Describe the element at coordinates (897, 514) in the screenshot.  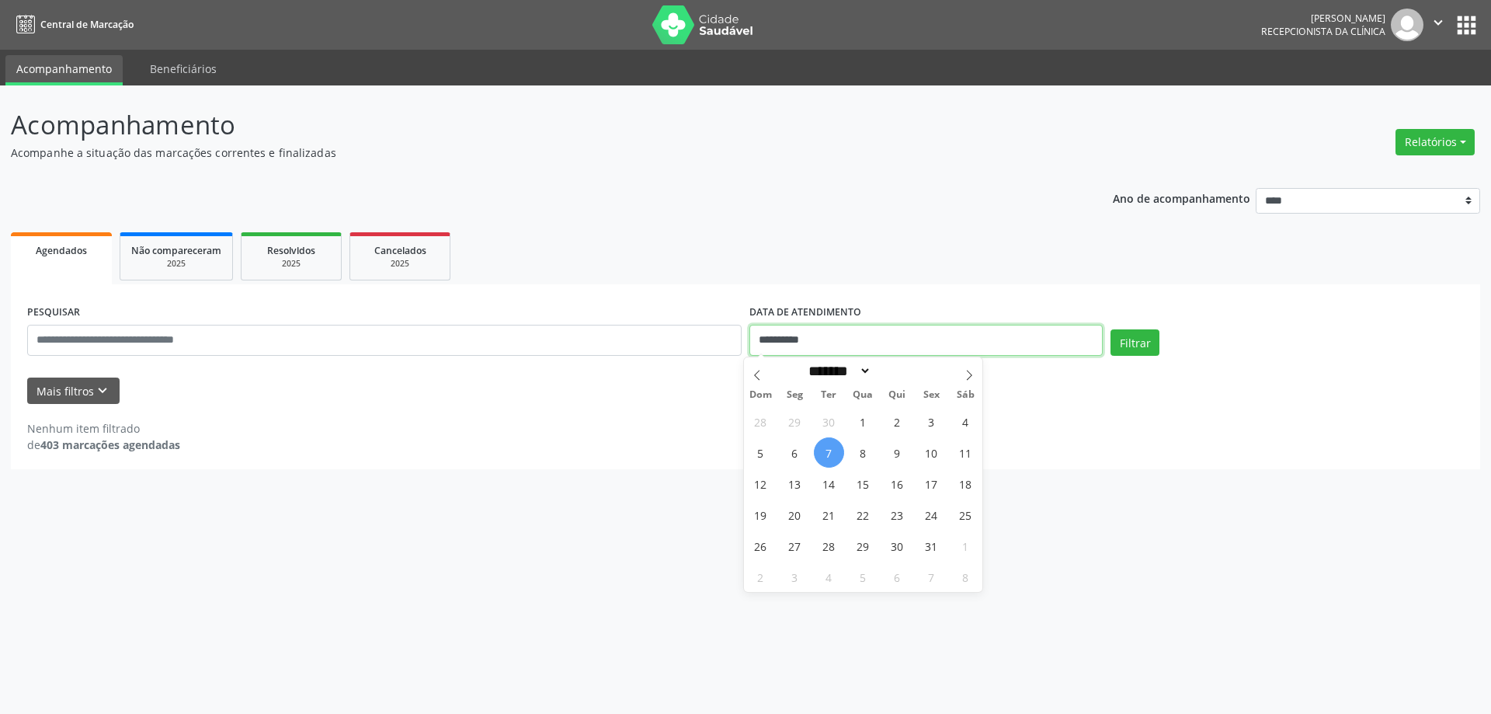
I see `span: Outubro 23, 2025` at that location.